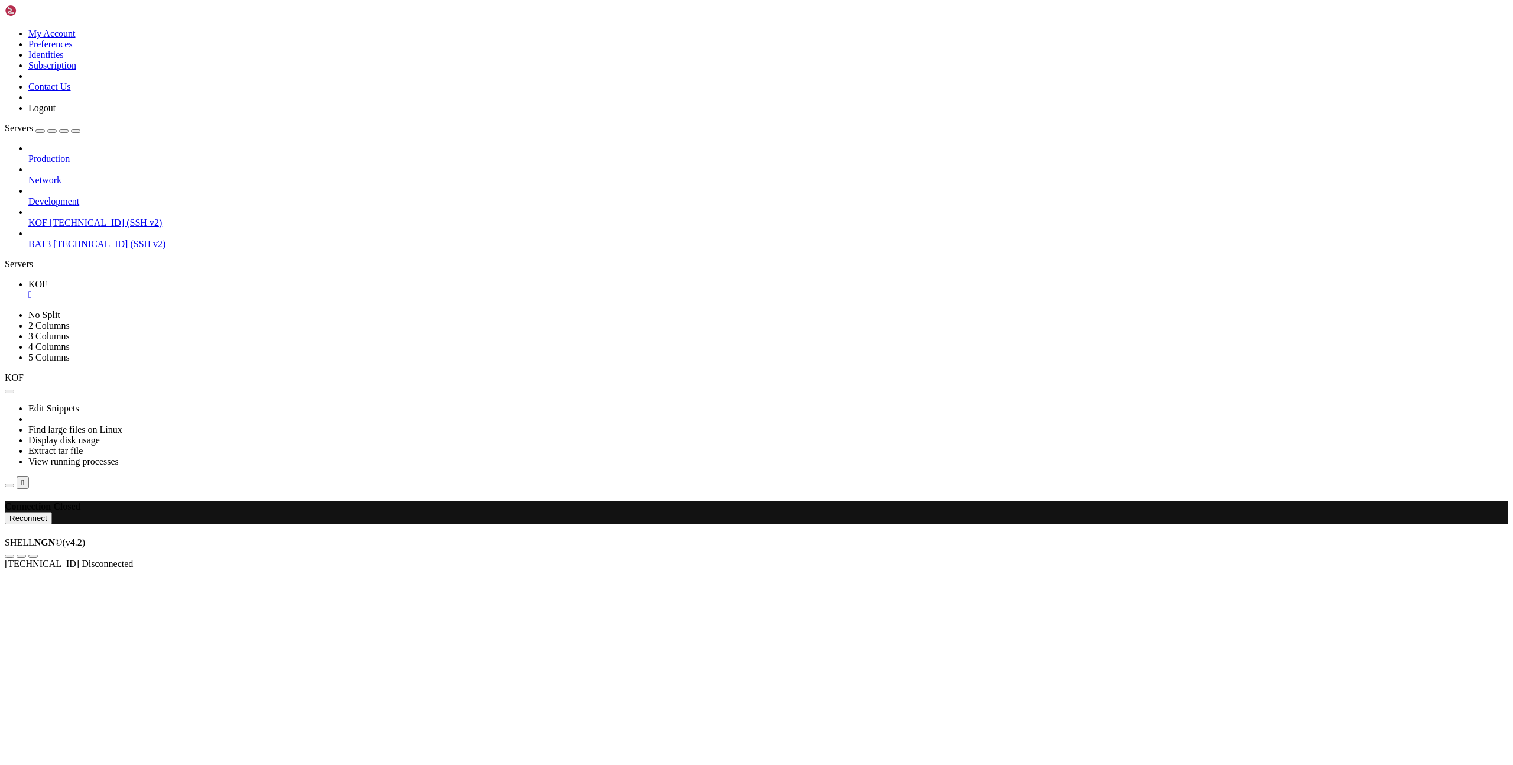 This screenshot has width=1513, height=765. What do you see at coordinates (769, 175) in the screenshot?
I see `li: Network` at bounding box center [769, 175].